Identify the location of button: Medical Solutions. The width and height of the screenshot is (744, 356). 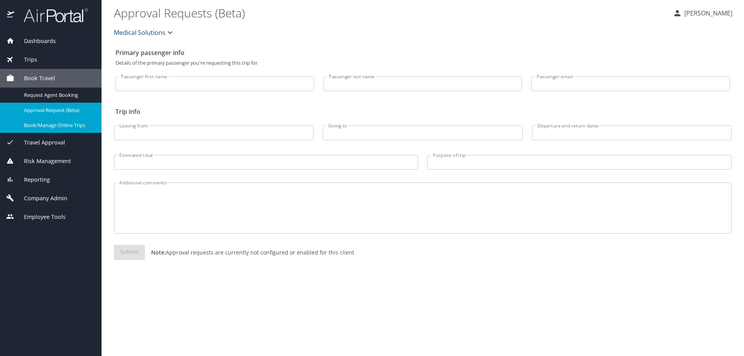
(144, 33).